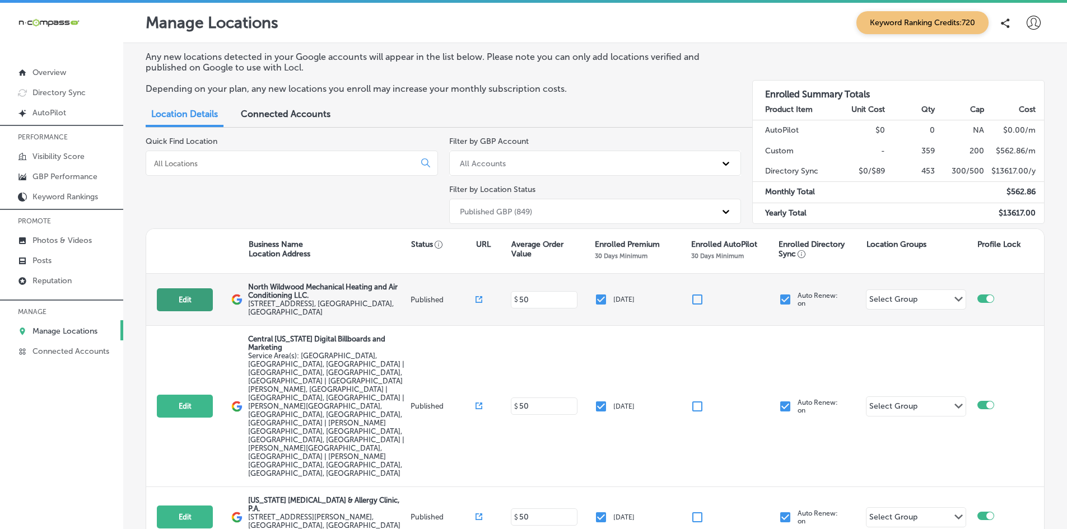  I want to click on th: Qty, so click(910, 110).